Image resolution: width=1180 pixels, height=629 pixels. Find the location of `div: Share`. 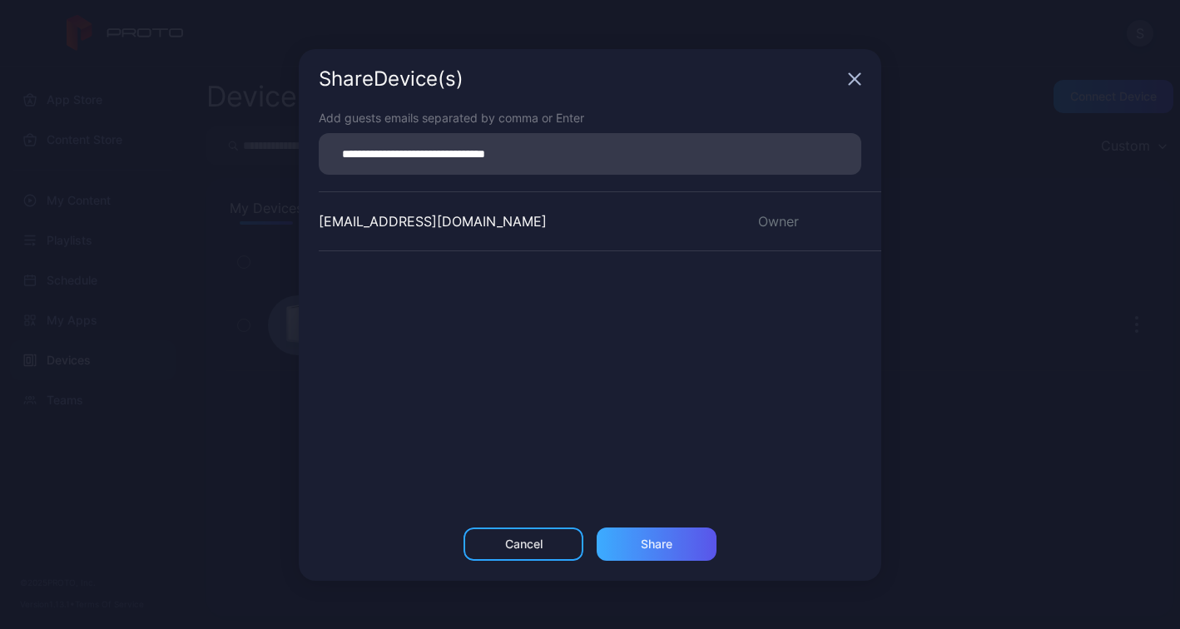

div: Share is located at coordinates (657, 544).